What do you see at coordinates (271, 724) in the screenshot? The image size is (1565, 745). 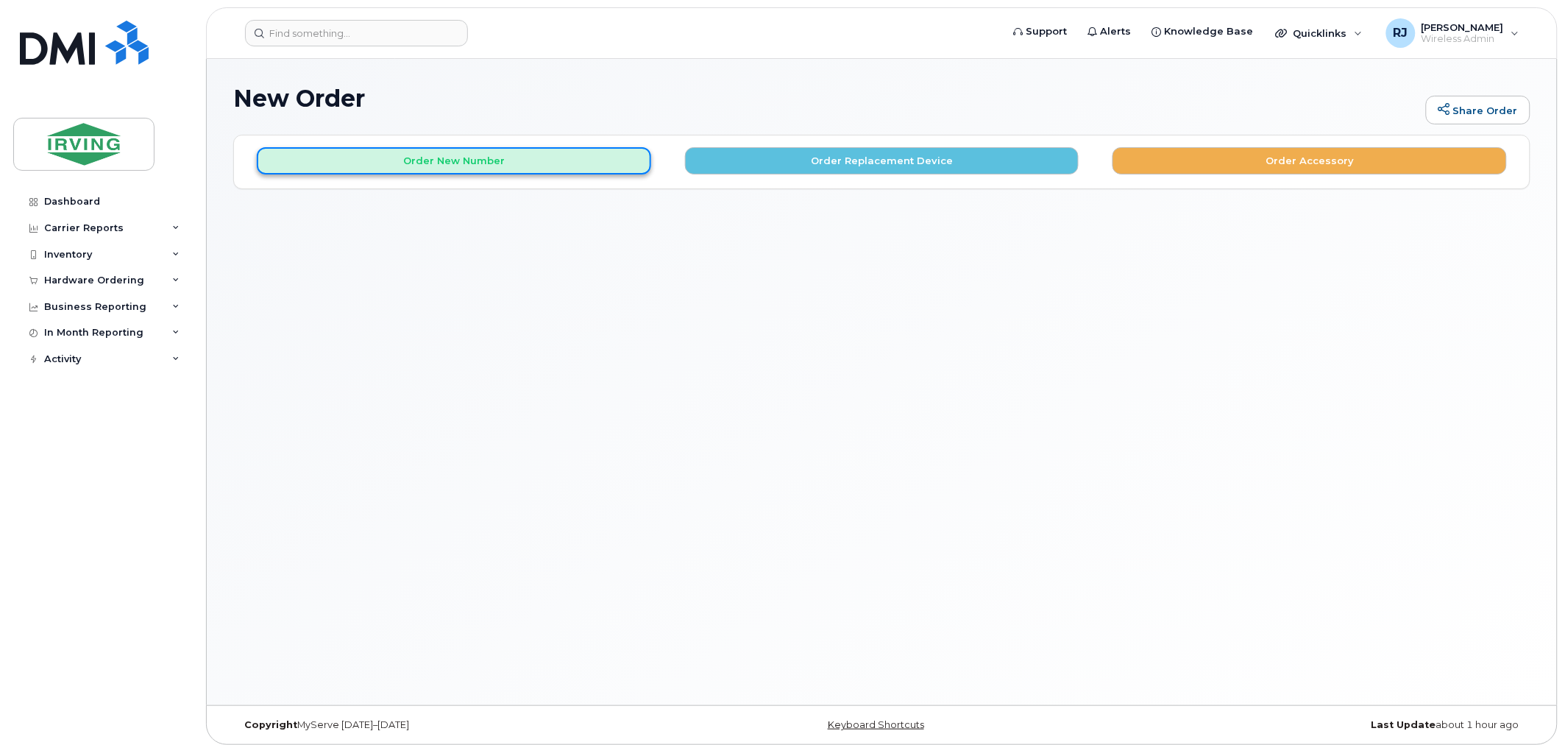 I see `strong: Copyright` at bounding box center [271, 724].